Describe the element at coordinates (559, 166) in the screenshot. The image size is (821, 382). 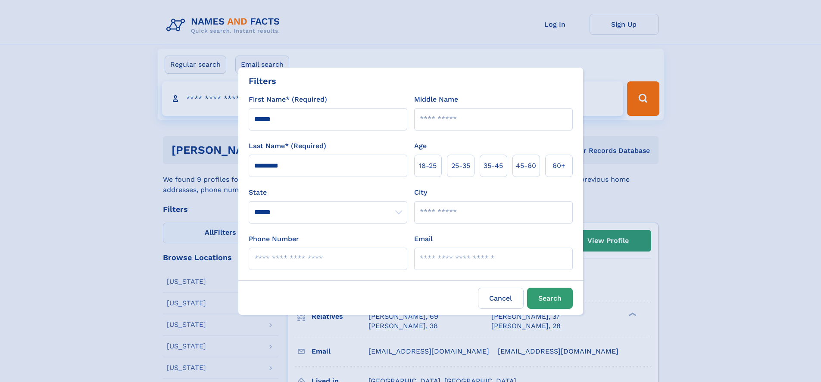
I see `span: 60+` at that location.